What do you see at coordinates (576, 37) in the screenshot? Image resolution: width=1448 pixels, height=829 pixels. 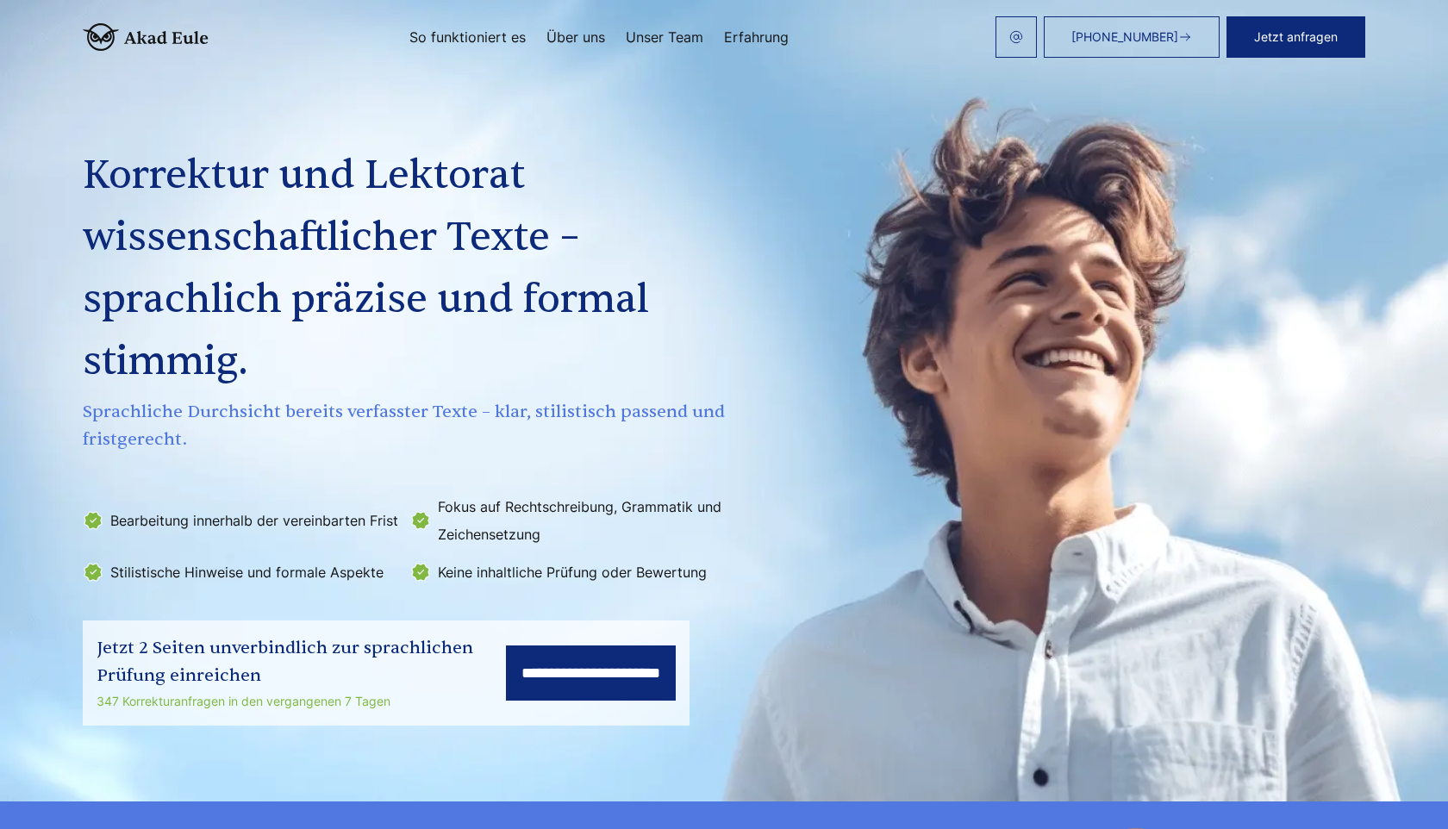 I see `a: Über uns` at bounding box center [576, 37].